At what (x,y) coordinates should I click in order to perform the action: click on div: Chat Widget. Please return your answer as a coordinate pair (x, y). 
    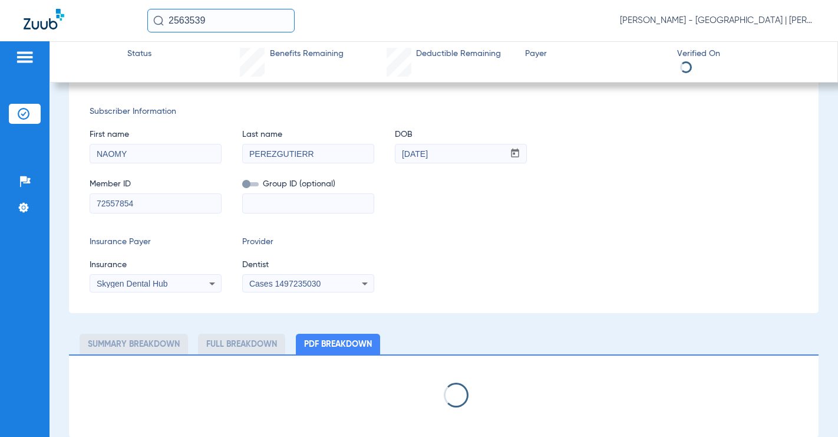
    Looking at the image, I should click on (809, 408).